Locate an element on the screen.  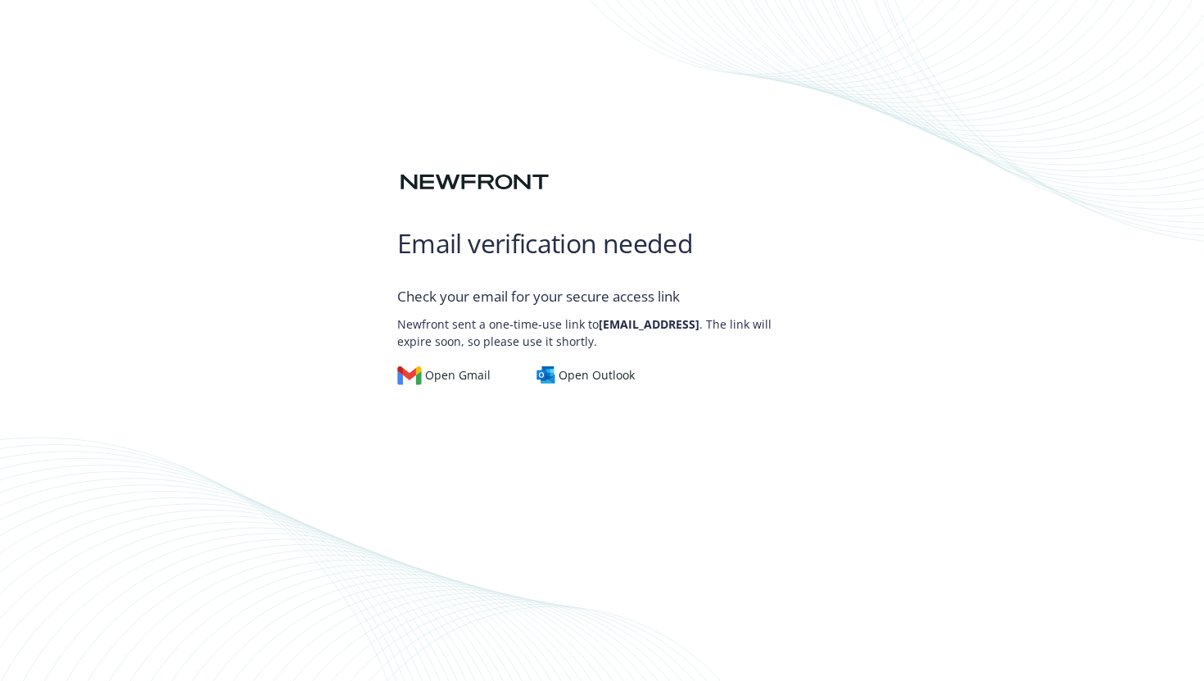
div: Open Gmail is located at coordinates (444, 375).